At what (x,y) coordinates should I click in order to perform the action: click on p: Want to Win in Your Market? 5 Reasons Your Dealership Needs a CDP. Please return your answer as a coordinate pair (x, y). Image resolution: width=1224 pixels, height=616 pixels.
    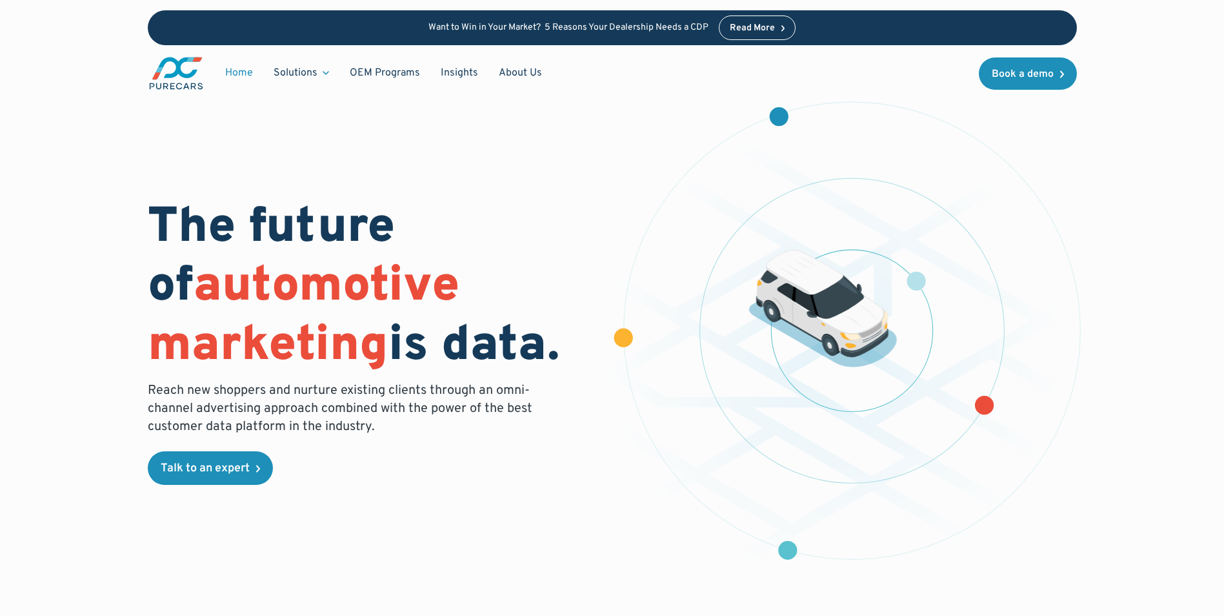
    Looking at the image, I should click on (568, 28).